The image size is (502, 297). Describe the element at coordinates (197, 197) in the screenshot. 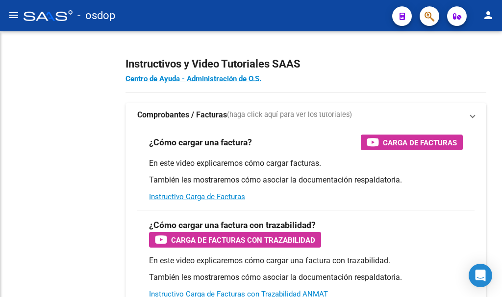

I see `a: Instructivo Carga de Facturas` at that location.